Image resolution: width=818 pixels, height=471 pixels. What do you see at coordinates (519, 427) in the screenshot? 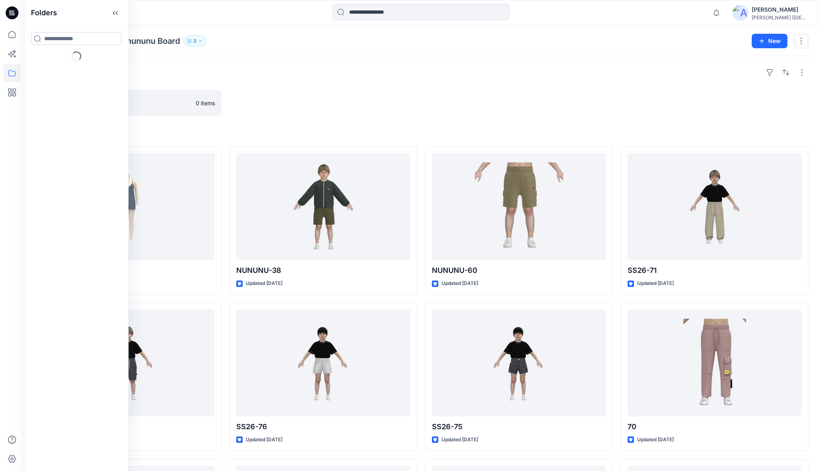
I see `p: SS26-75` at bounding box center [519, 427].